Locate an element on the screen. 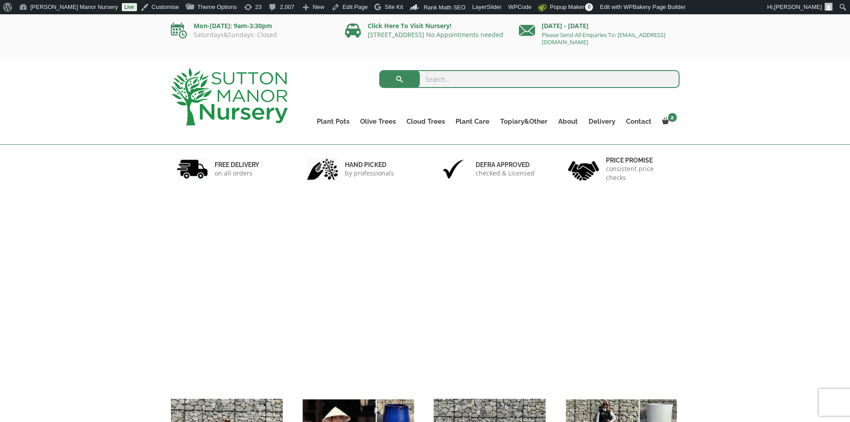 This screenshot has height=422, width=850. p: by professionals is located at coordinates (369, 173).